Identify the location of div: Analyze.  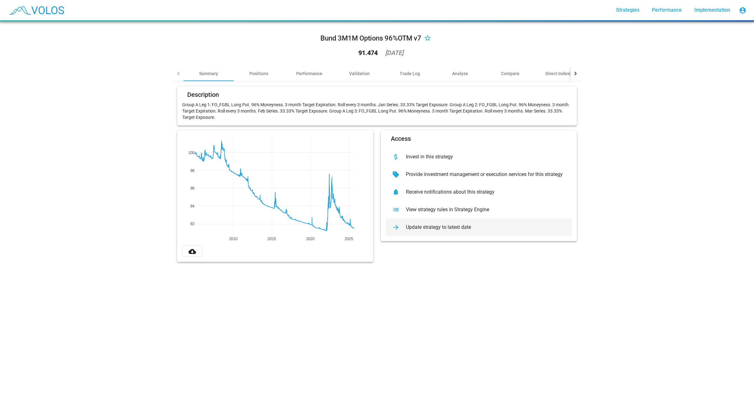
(460, 74).